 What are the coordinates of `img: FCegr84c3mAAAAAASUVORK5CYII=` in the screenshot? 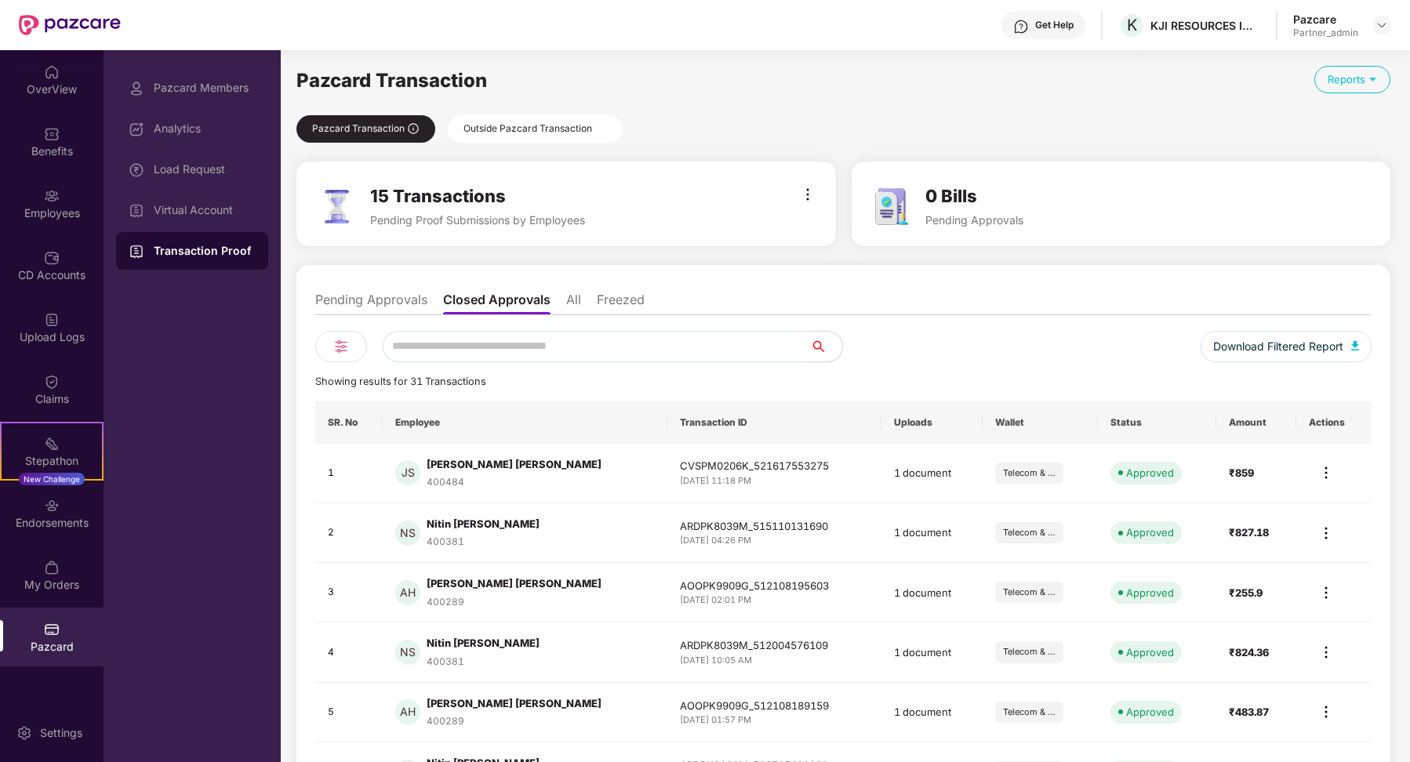 It's located at (891, 206).